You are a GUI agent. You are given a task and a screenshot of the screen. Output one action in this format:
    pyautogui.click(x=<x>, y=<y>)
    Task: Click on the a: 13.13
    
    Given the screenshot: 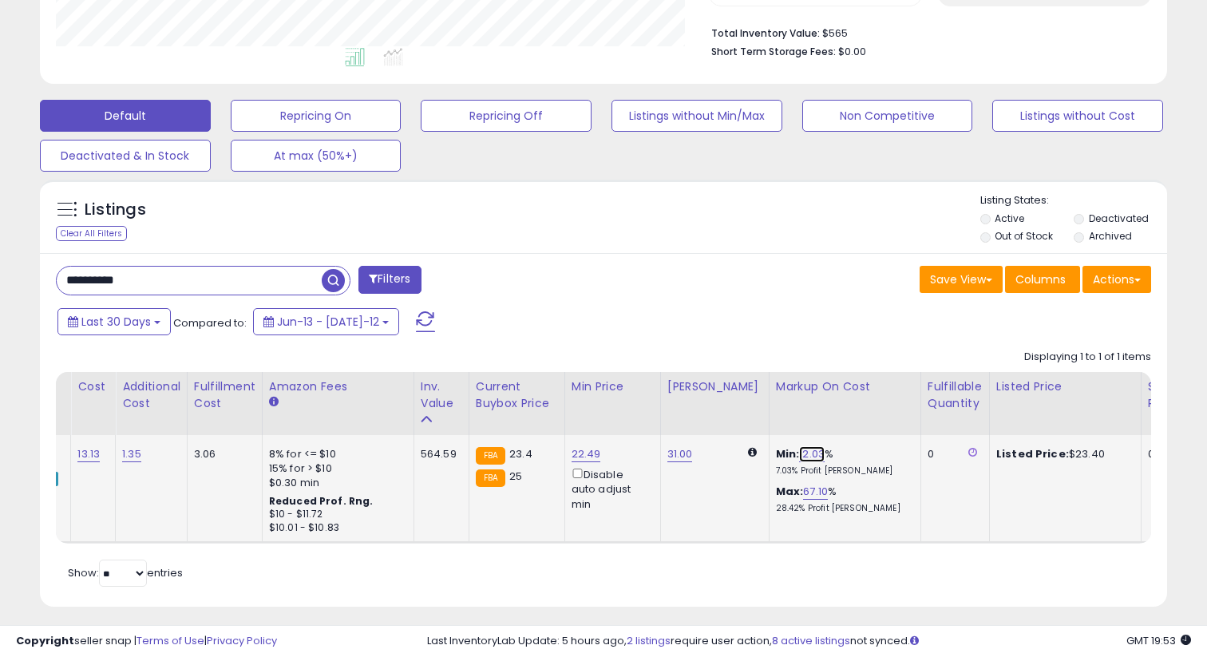 What is the action you would take?
    pyautogui.click(x=89, y=454)
    